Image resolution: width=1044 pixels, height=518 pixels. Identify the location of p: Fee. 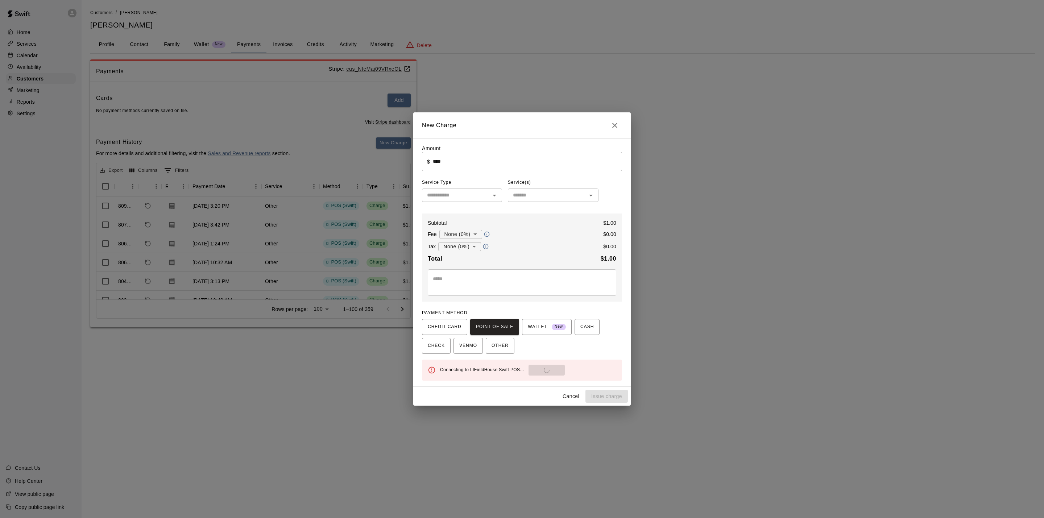
(432, 234).